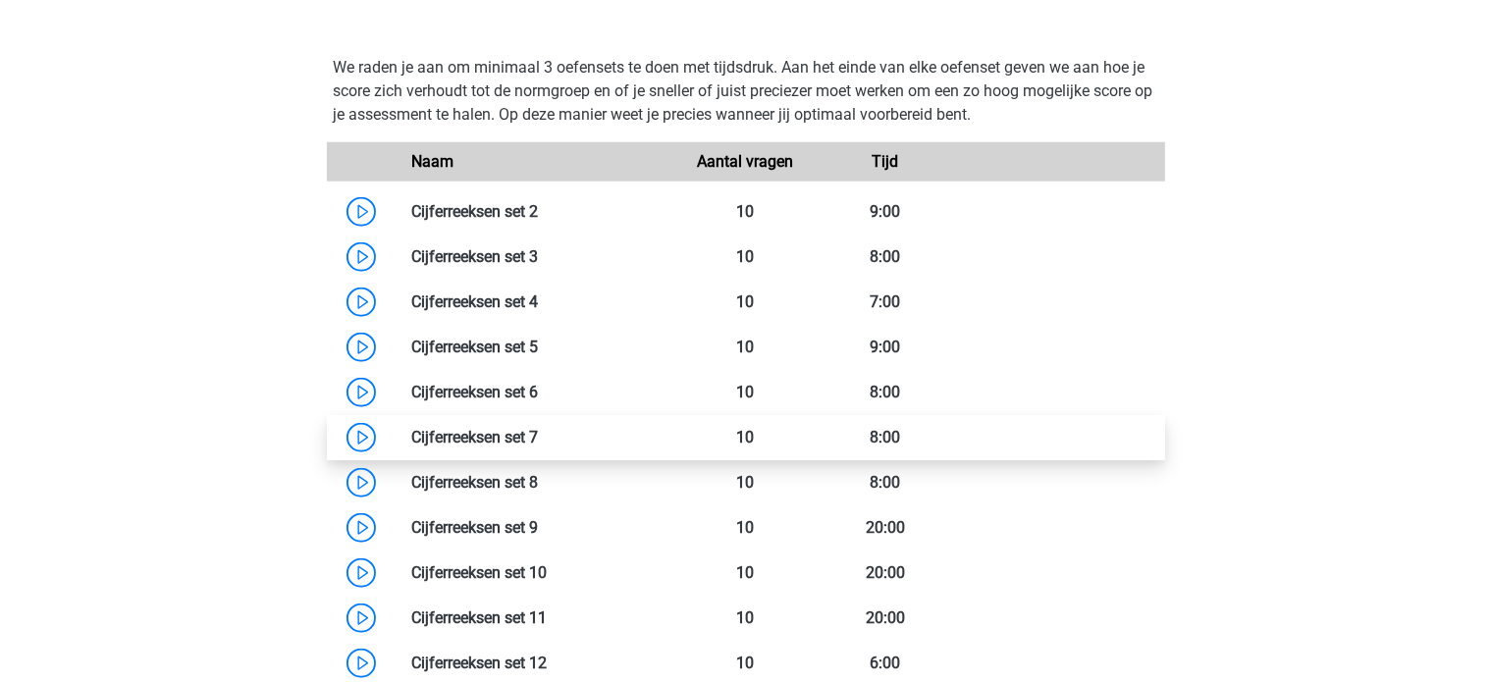 This screenshot has height=682, width=1491. What do you see at coordinates (536, 302) in the screenshot?
I see `div: Cijferreeksen set 4` at bounding box center [536, 302].